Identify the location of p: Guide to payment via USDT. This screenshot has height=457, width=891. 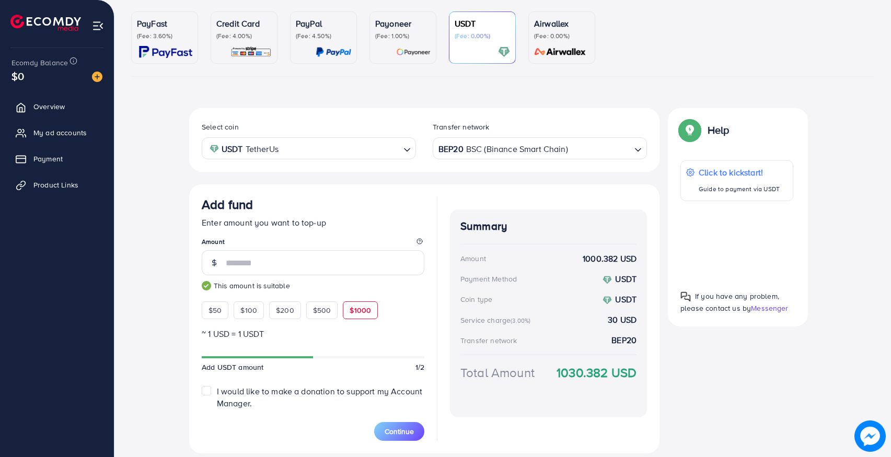
(739, 189).